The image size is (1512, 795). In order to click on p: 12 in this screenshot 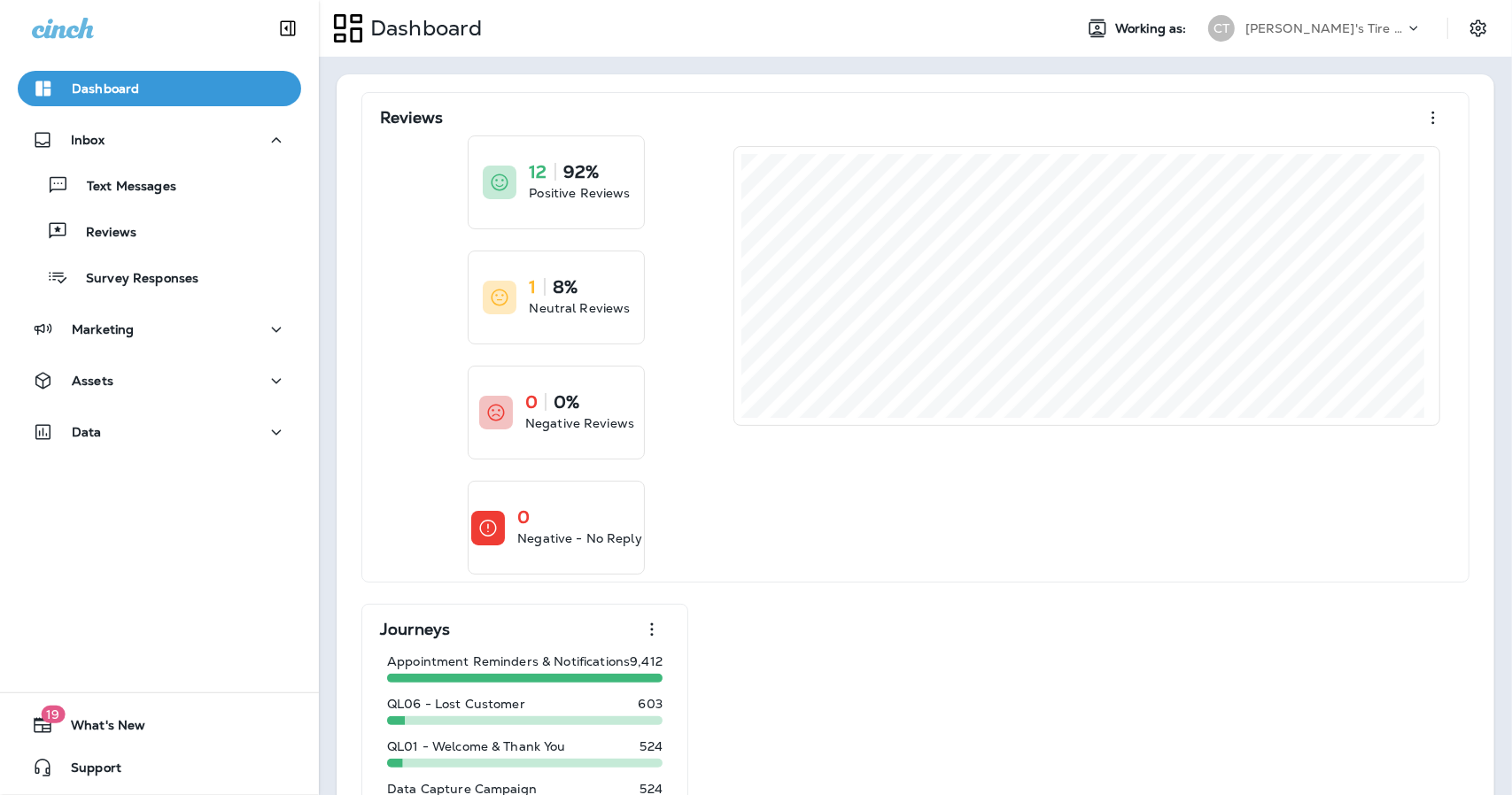, I will do `click(538, 172)`.